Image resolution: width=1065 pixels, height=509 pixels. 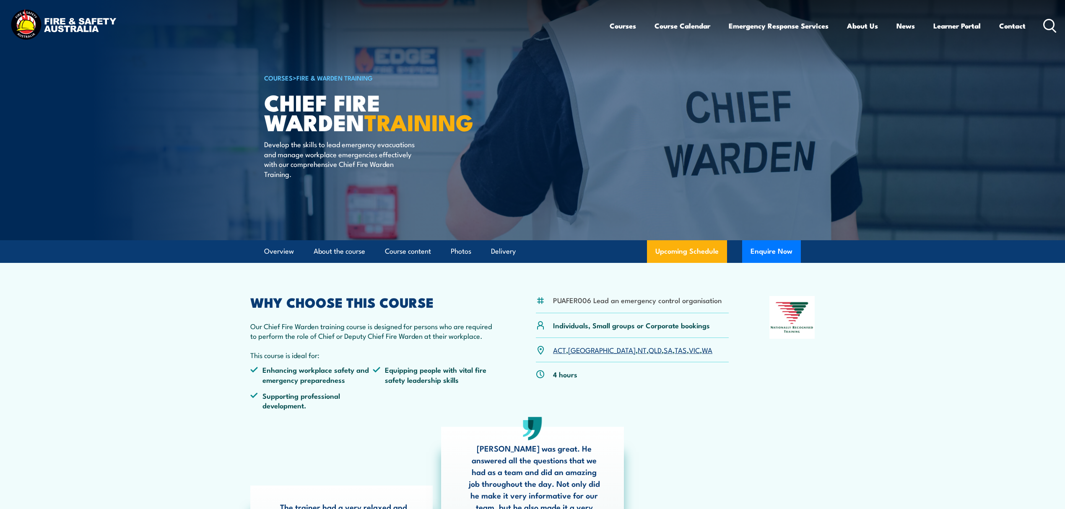 I want to click on a: About the course, so click(x=339, y=251).